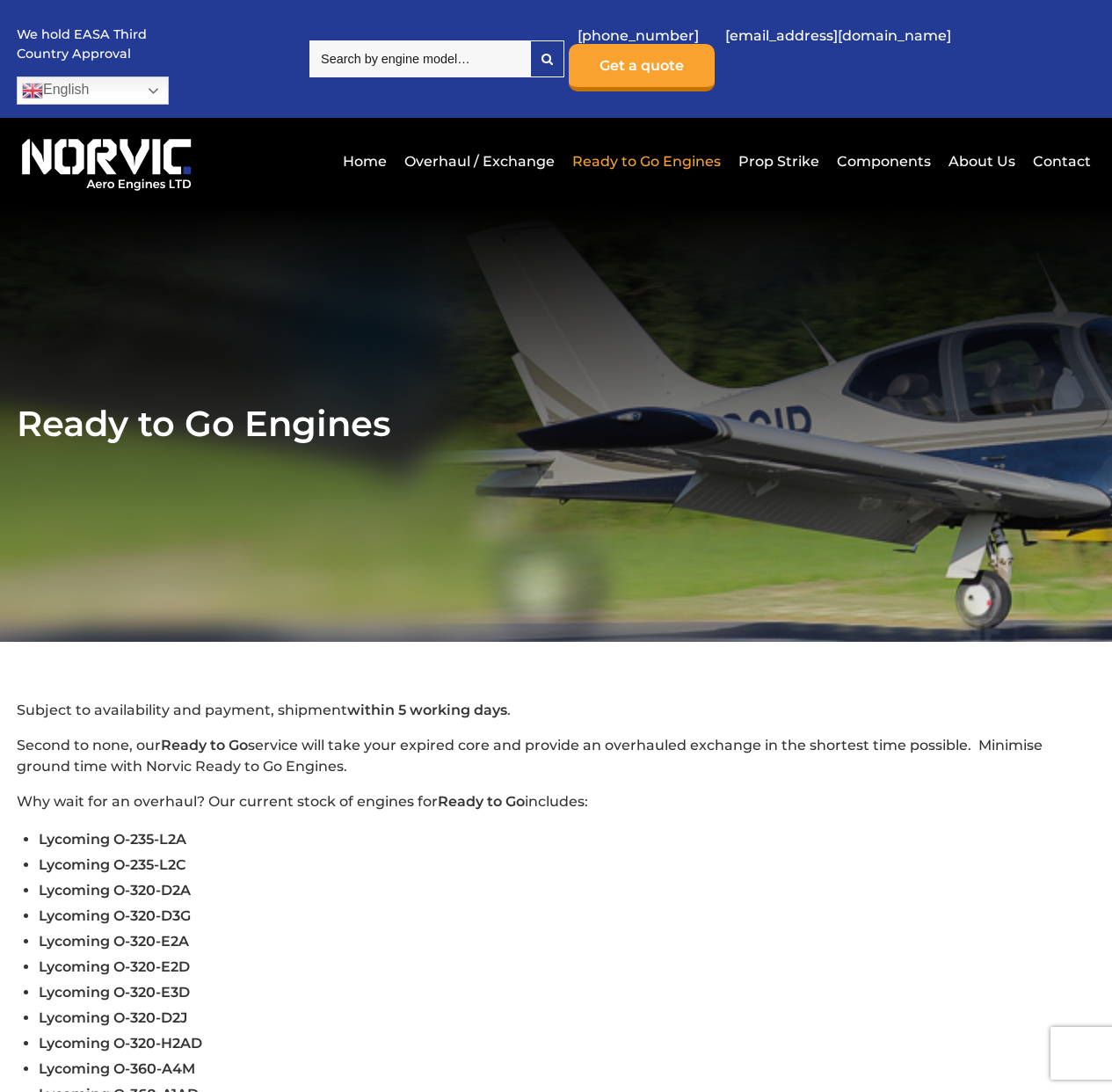 The image size is (1112, 1092). What do you see at coordinates (981, 161) in the screenshot?
I see `a: About Us` at bounding box center [981, 161].